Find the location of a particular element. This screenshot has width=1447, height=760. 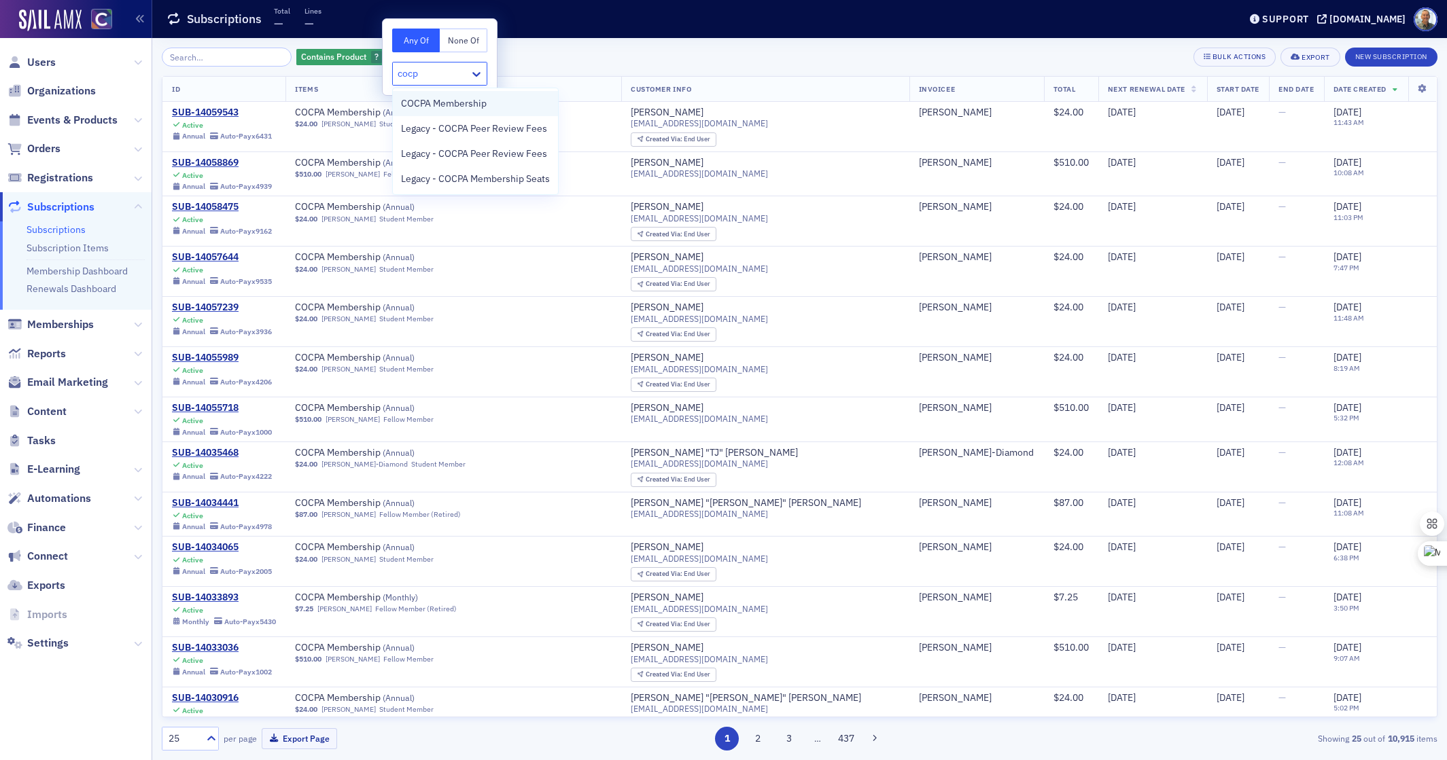

span: Events & Products is located at coordinates (72, 120).